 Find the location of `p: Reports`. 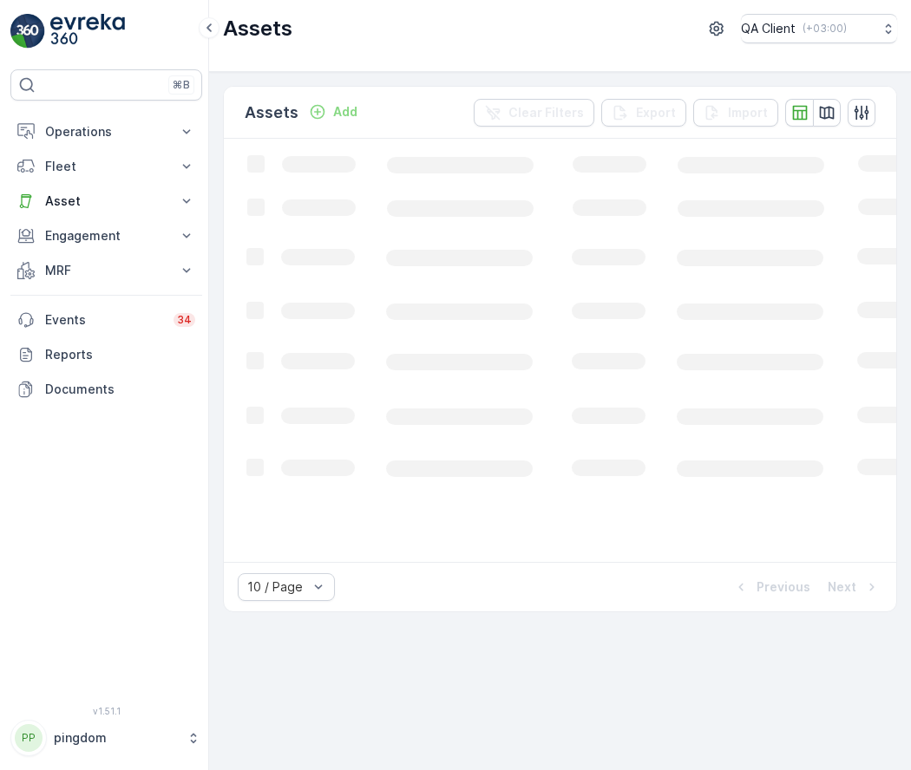

p: Reports is located at coordinates (120, 355).